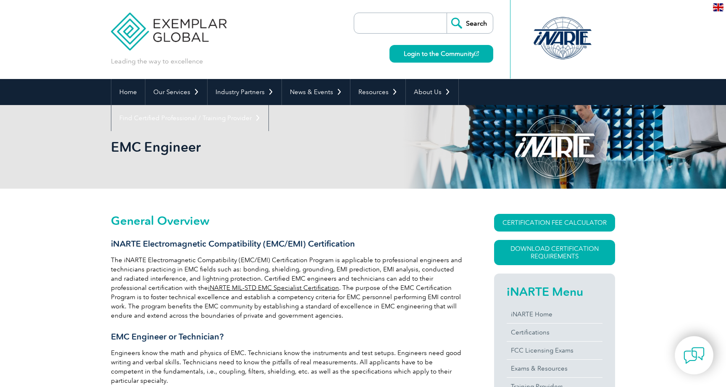 The height and width of the screenshot is (387, 726). I want to click on p: Leading the way to excellence, so click(157, 61).